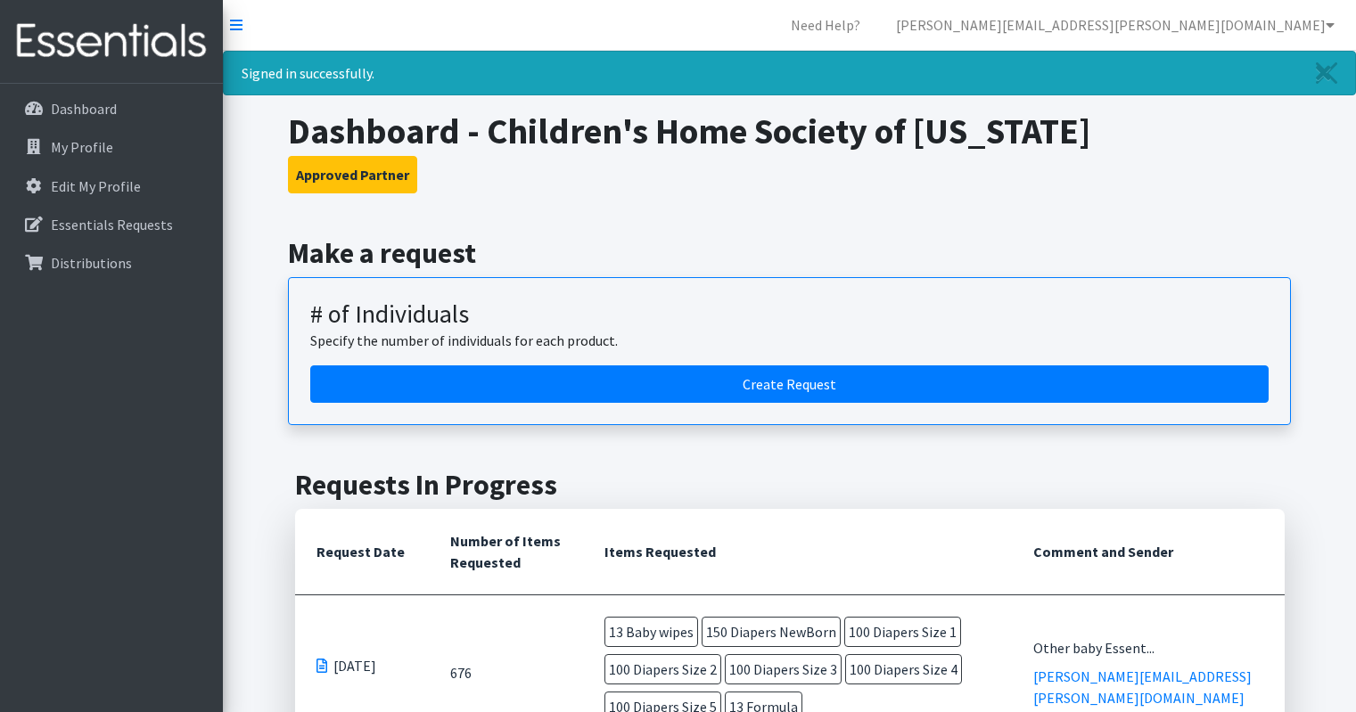  What do you see at coordinates (783, 670) in the screenshot?
I see `span: 100 Diapers Size 3` at bounding box center [783, 670].